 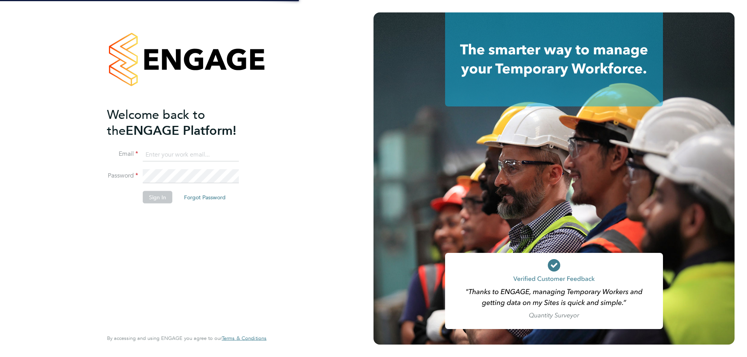 I want to click on span: By accessing and using ENGAGE you agree to our, so click(x=187, y=338).